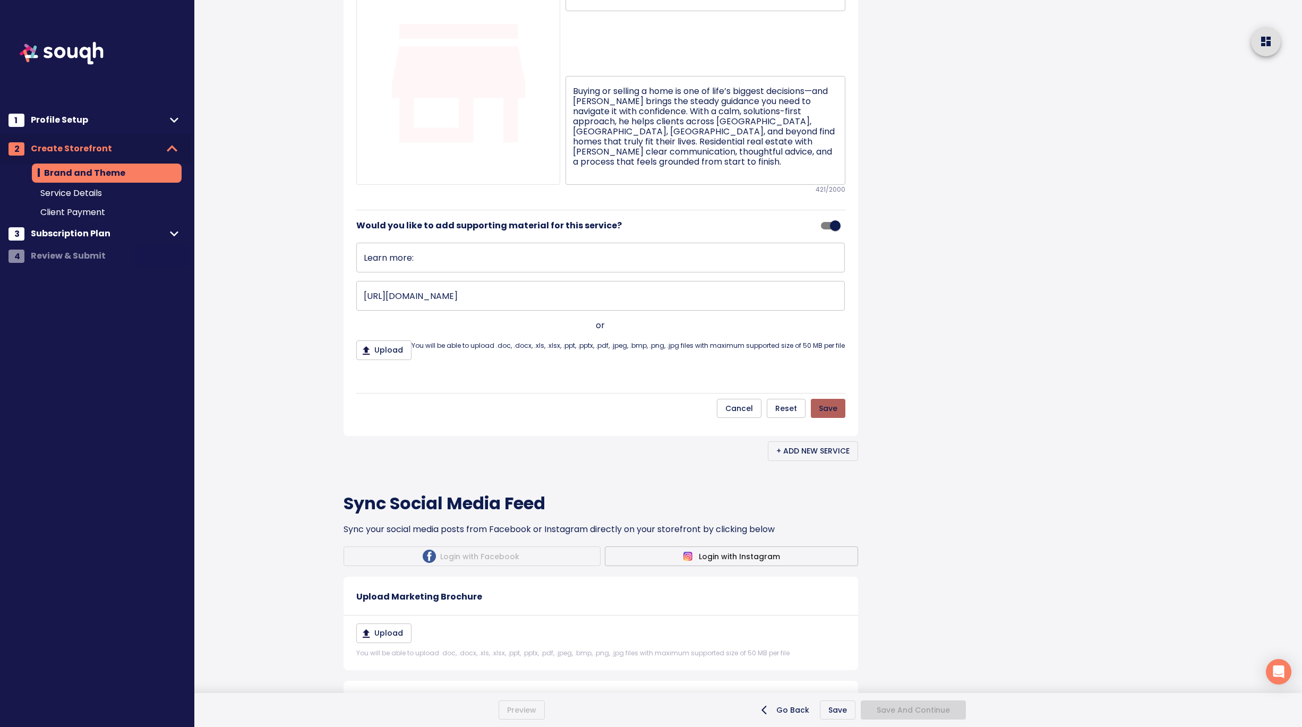 The height and width of the screenshot is (727, 1302). What do you see at coordinates (786, 408) in the screenshot?
I see `button: Reset` at bounding box center [786, 408].